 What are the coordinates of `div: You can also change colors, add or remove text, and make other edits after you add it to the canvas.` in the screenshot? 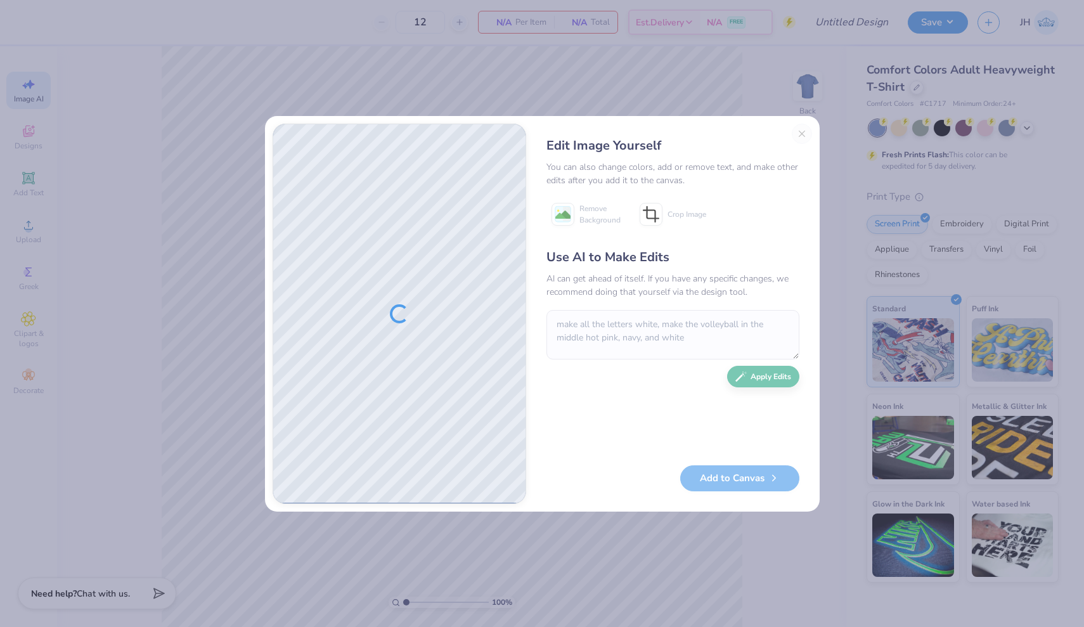 It's located at (673, 174).